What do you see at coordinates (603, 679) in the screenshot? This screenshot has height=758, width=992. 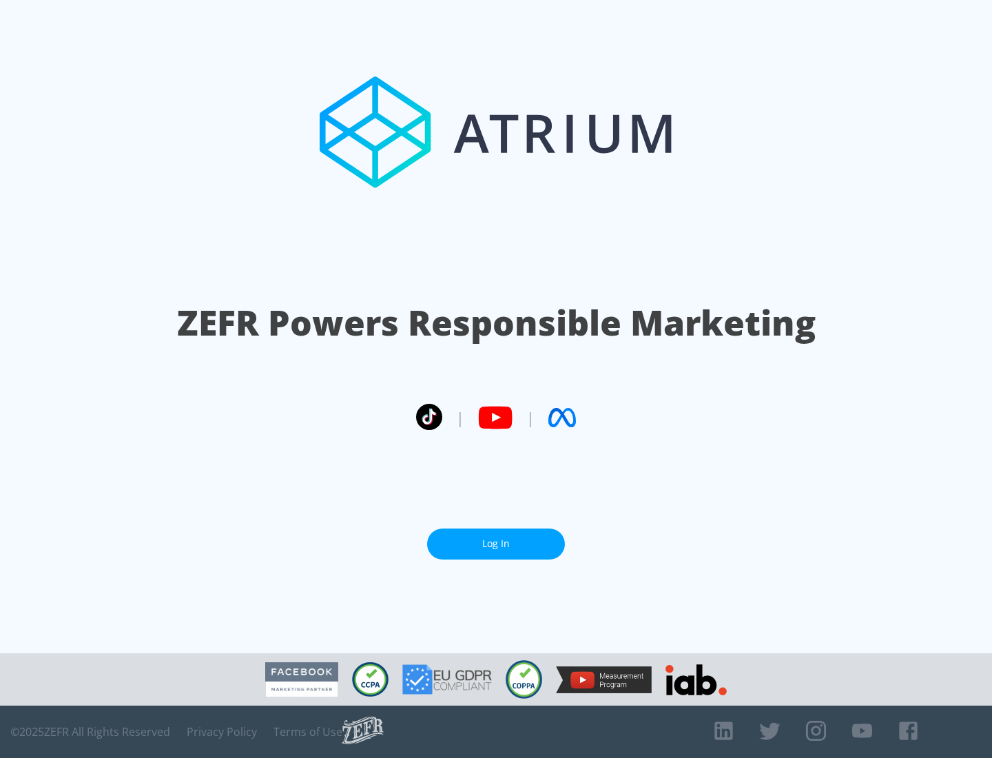 I see `img: YouTube Measurement Program` at bounding box center [603, 679].